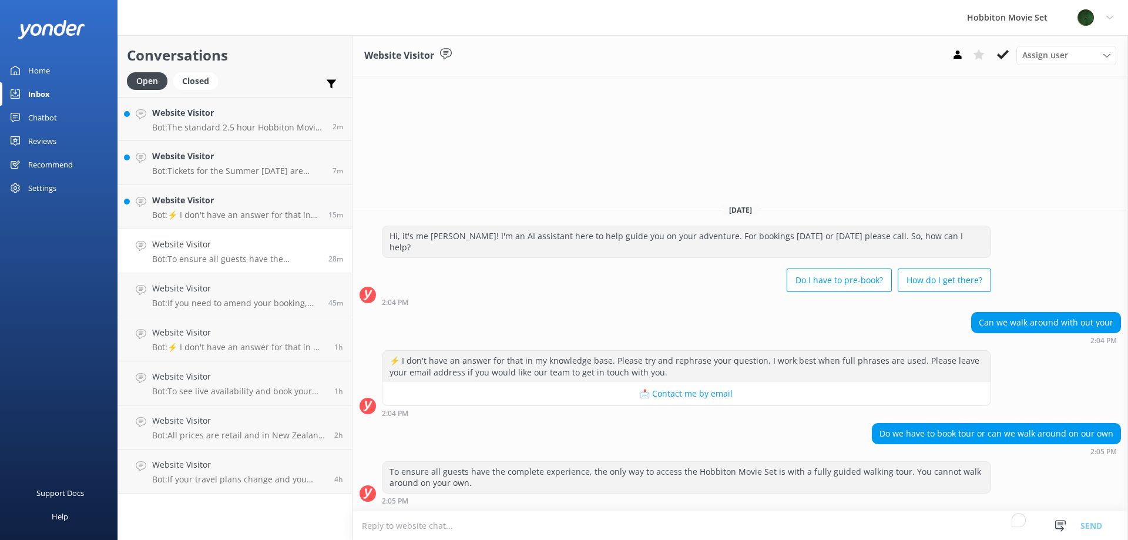  I want to click on div: Do we have to book tour or can we walk around on our own, so click(997, 434).